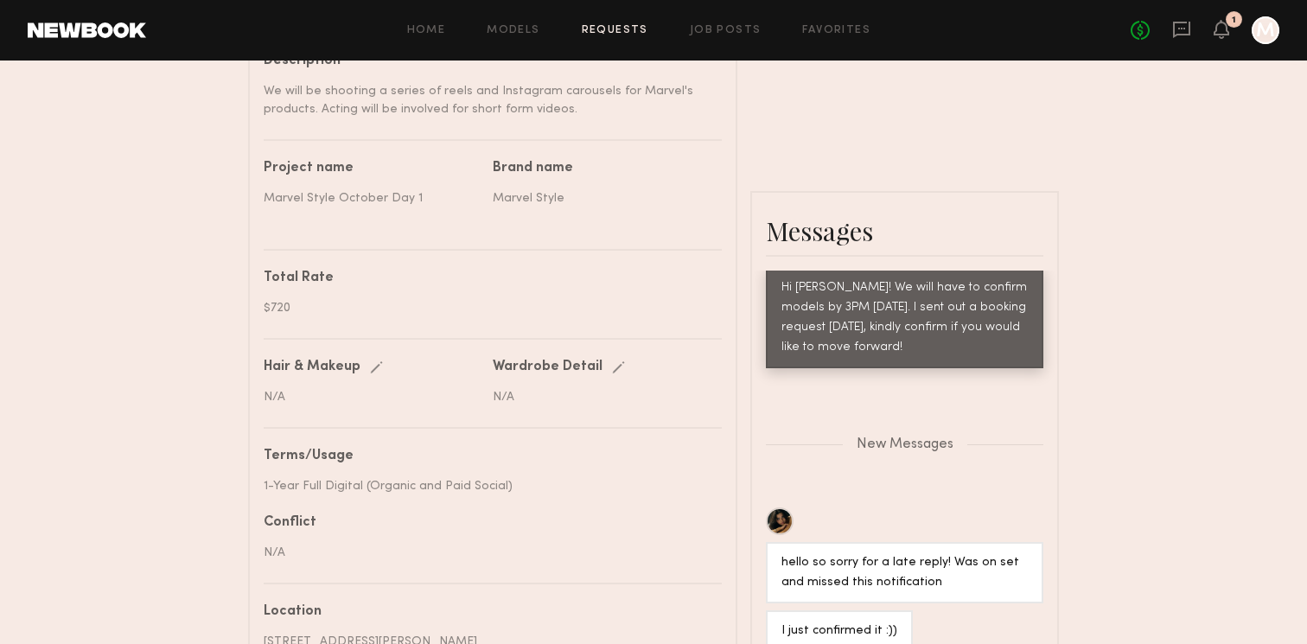  I want to click on a: Requests, so click(615, 30).